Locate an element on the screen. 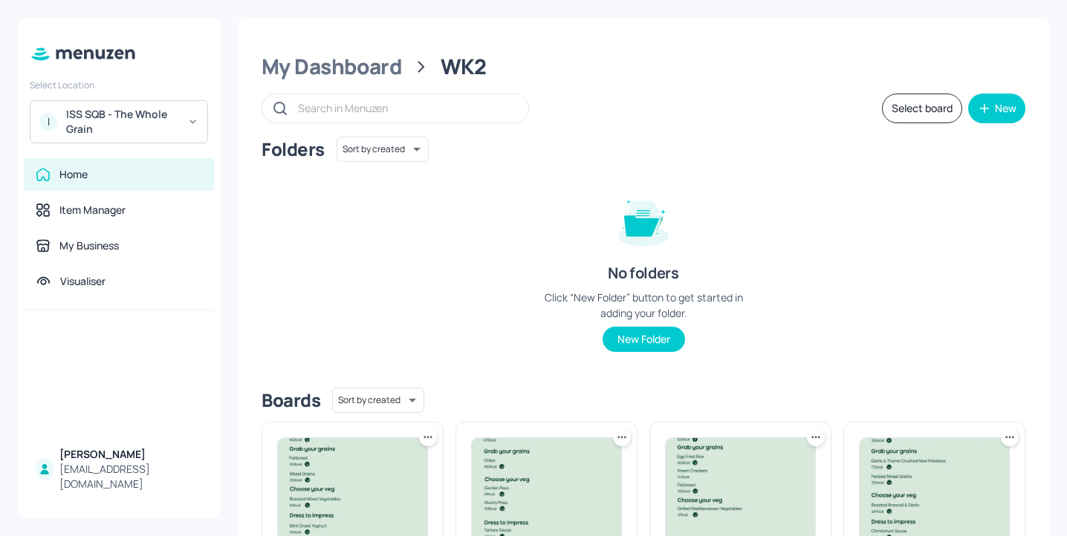 The image size is (1067, 536). div: Item Manager is located at coordinates (92, 210).